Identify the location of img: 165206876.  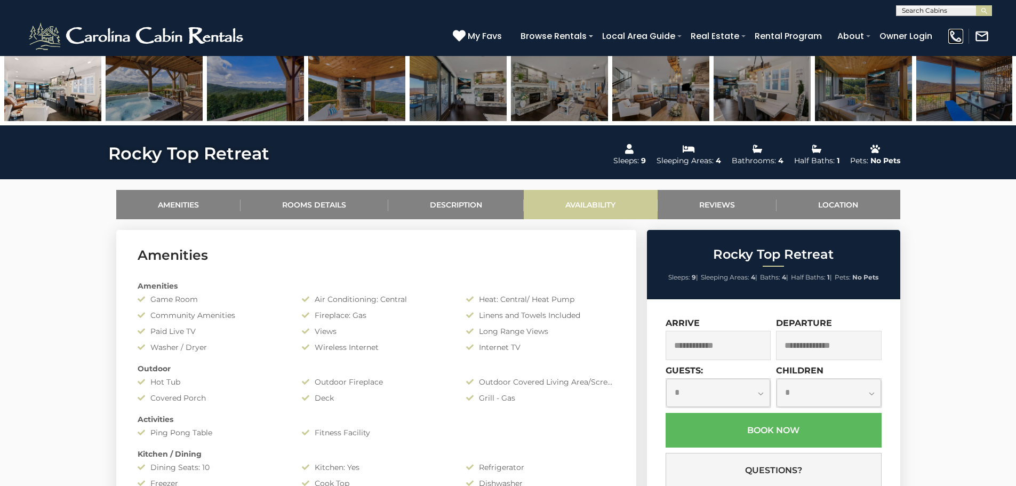
(255, 87).